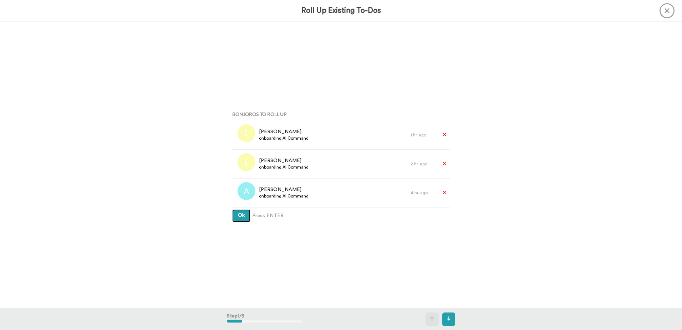  What do you see at coordinates (423, 164) in the screenshot?
I see `div: 2 hr. ago` at bounding box center [423, 164].